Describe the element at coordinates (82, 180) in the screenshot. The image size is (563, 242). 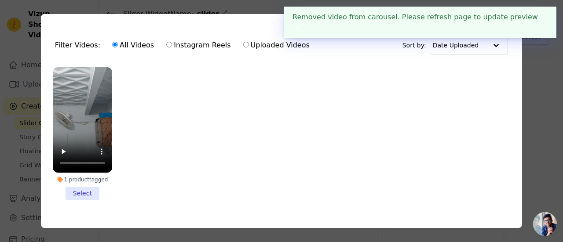
I see `div: 1 product tagged` at that location.